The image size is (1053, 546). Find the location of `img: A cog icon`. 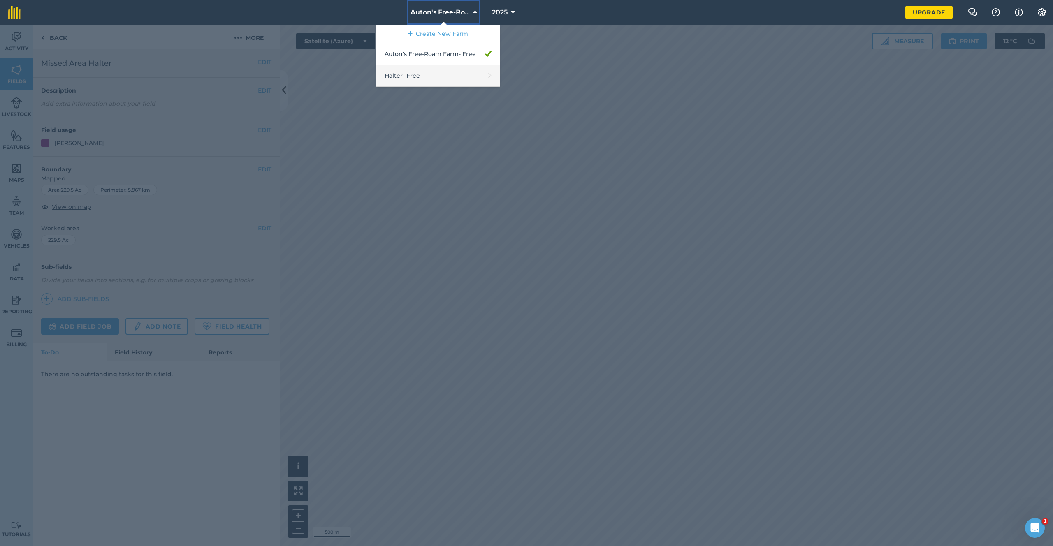

img: A cog icon is located at coordinates (1042, 12).